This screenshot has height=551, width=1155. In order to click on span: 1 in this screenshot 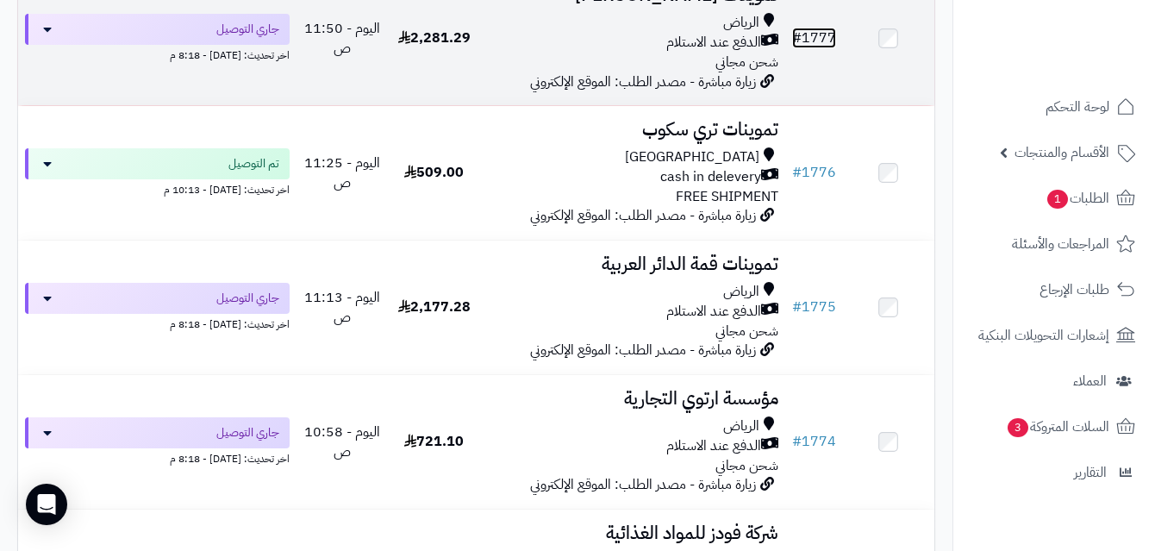, I will do `click(1057, 199)`.